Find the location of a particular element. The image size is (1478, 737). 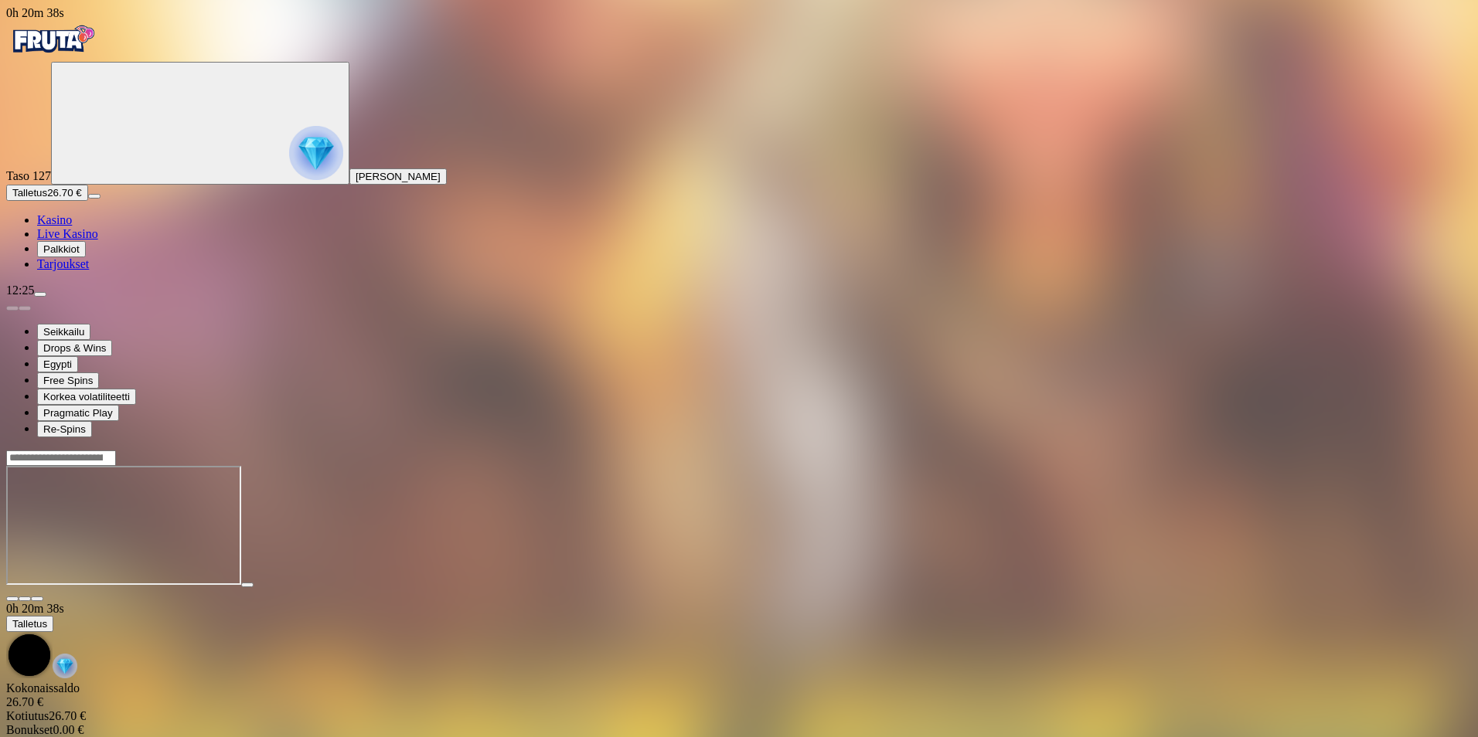

nav: Primary is located at coordinates (739, 145).